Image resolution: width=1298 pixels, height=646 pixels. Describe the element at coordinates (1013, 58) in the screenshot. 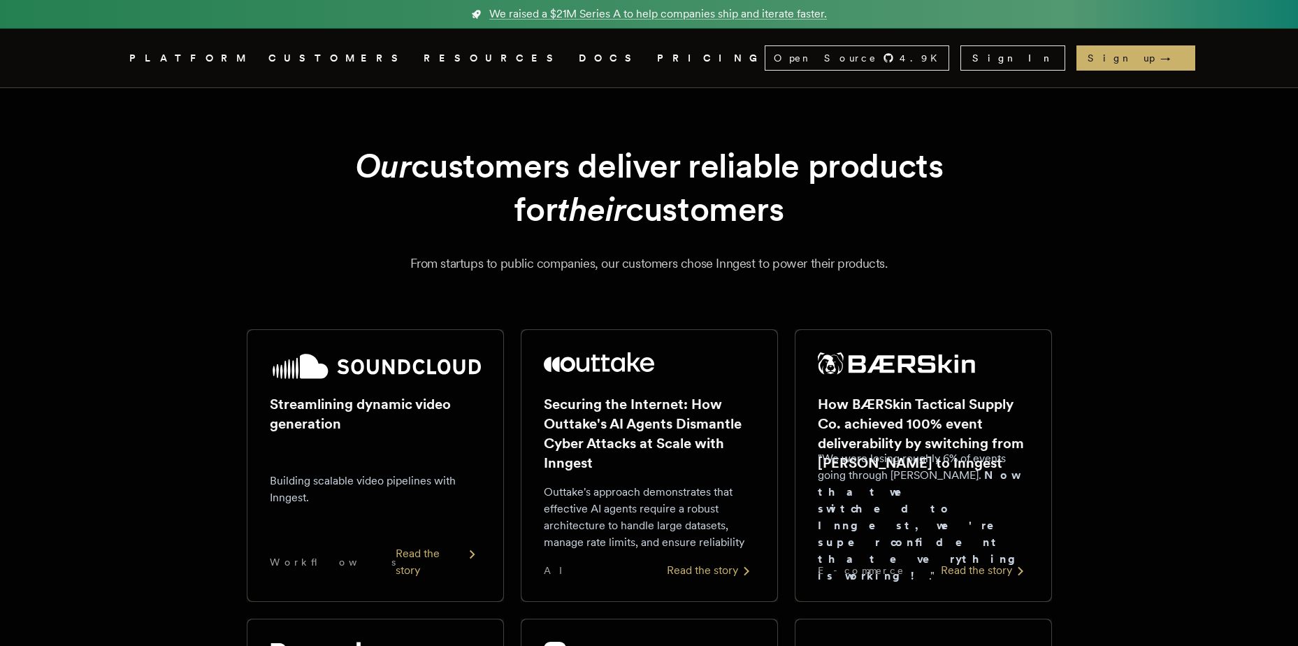

I see `a: Sign In` at that location.